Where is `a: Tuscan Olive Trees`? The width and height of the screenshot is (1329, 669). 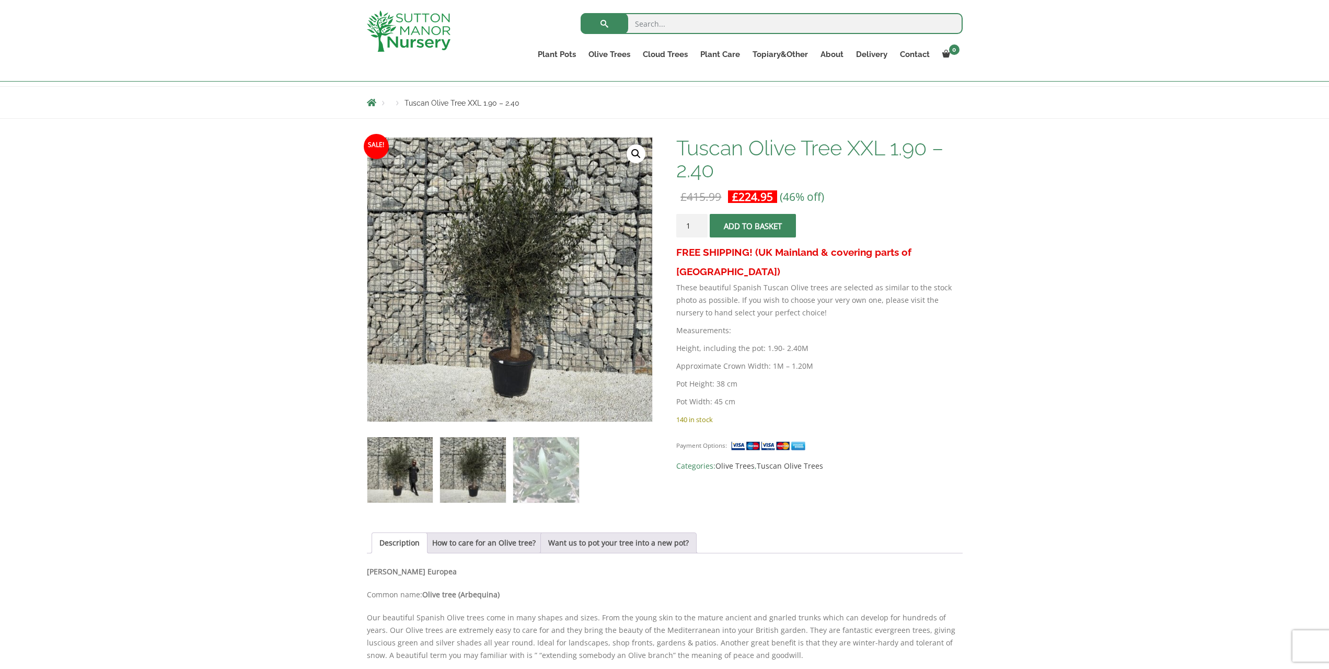 a: Tuscan Olive Trees is located at coordinates (790, 465).